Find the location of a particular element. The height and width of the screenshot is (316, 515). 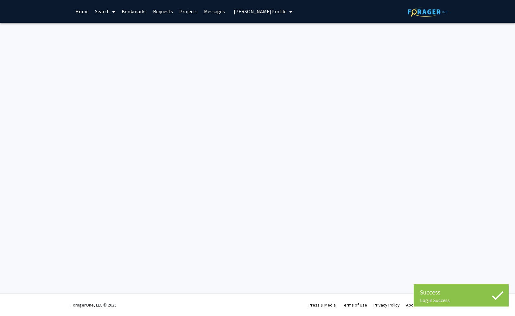

a: Search is located at coordinates (105, 11).